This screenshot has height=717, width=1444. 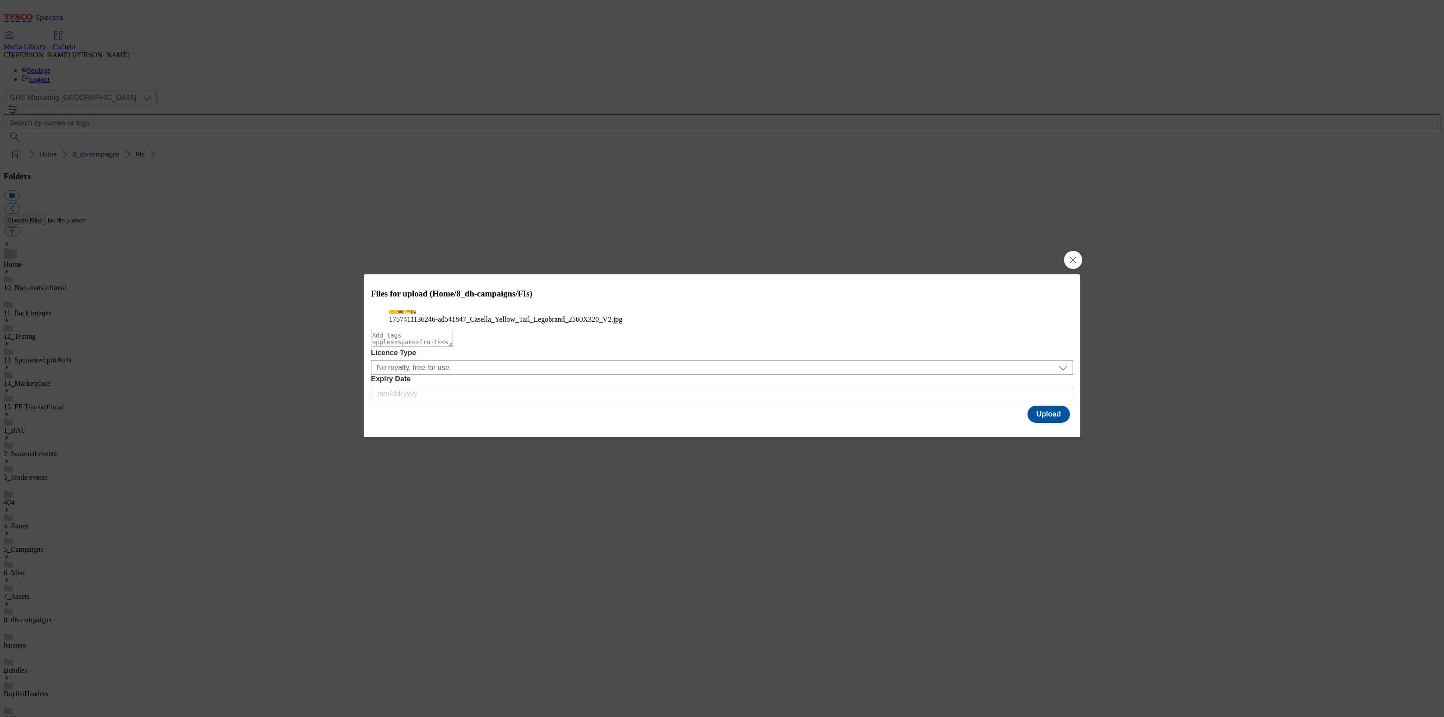 I want to click on button: Upload, so click(x=1049, y=414).